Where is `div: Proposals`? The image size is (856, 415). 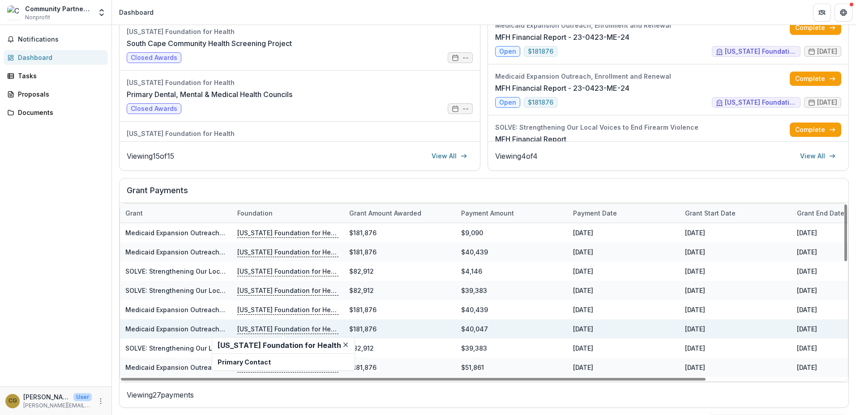 div: Proposals is located at coordinates (59, 94).